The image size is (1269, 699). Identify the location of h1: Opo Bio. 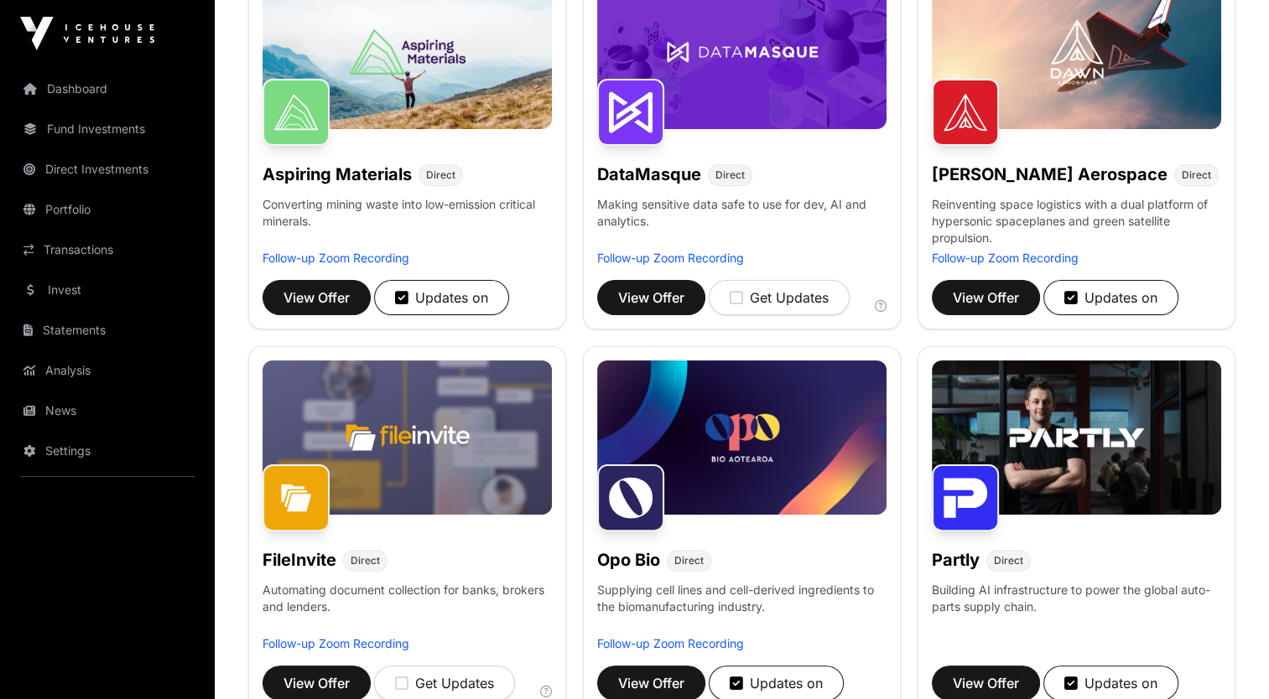
(628, 560).